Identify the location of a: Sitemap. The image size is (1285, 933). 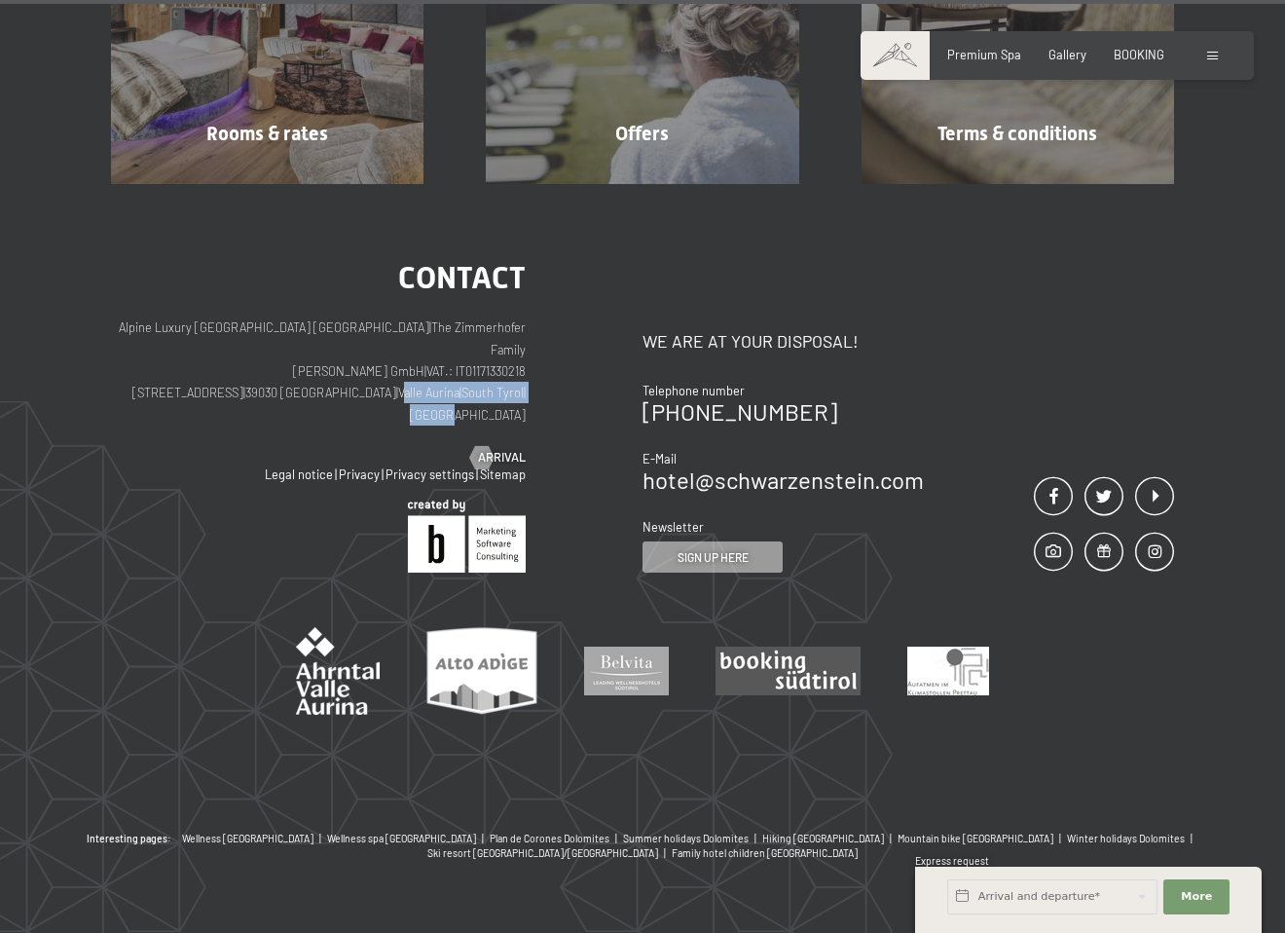
(502, 474).